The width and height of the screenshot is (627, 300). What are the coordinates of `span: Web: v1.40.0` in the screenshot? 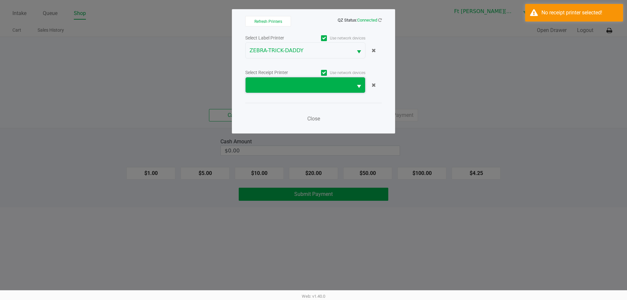 It's located at (313, 296).